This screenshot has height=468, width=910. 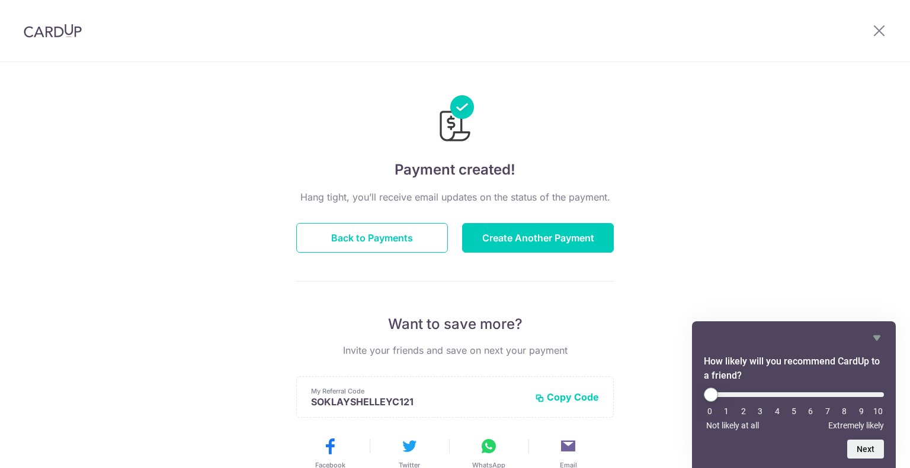 What do you see at coordinates (743, 412) in the screenshot?
I see `li: 2` at bounding box center [743, 412].